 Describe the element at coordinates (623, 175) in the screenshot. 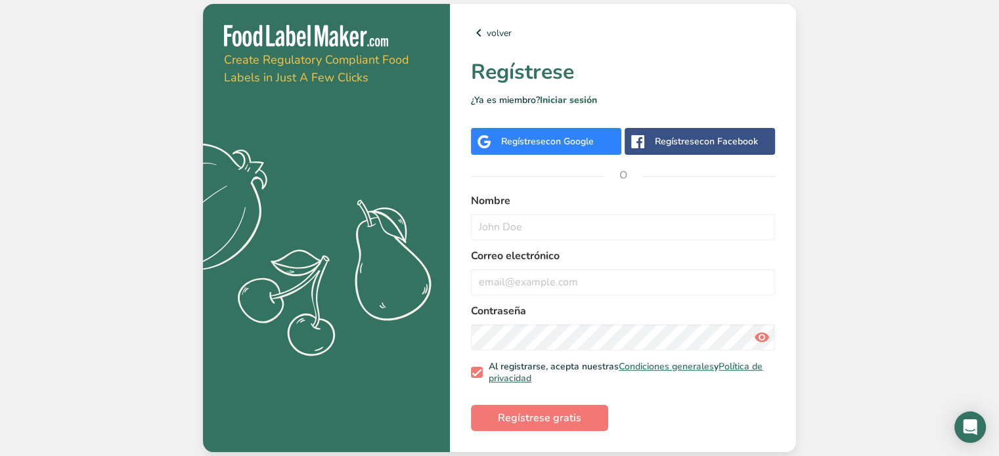

I see `span: O` at that location.